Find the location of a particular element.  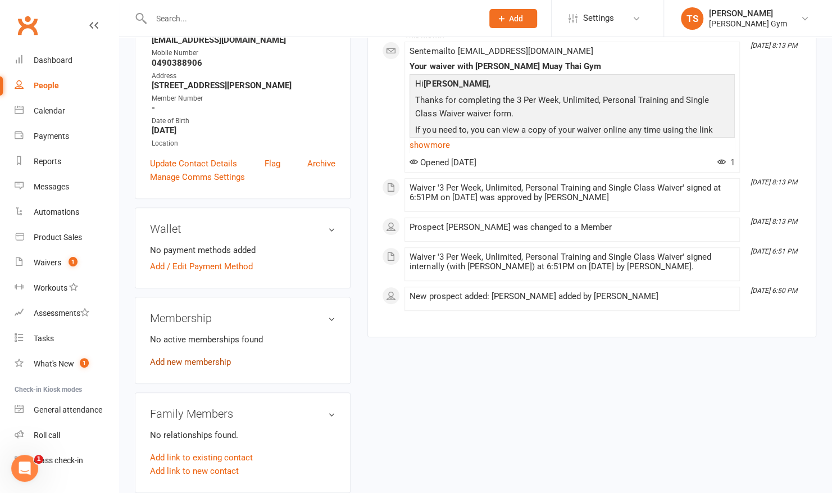

p: Hi , is located at coordinates (572, 85).